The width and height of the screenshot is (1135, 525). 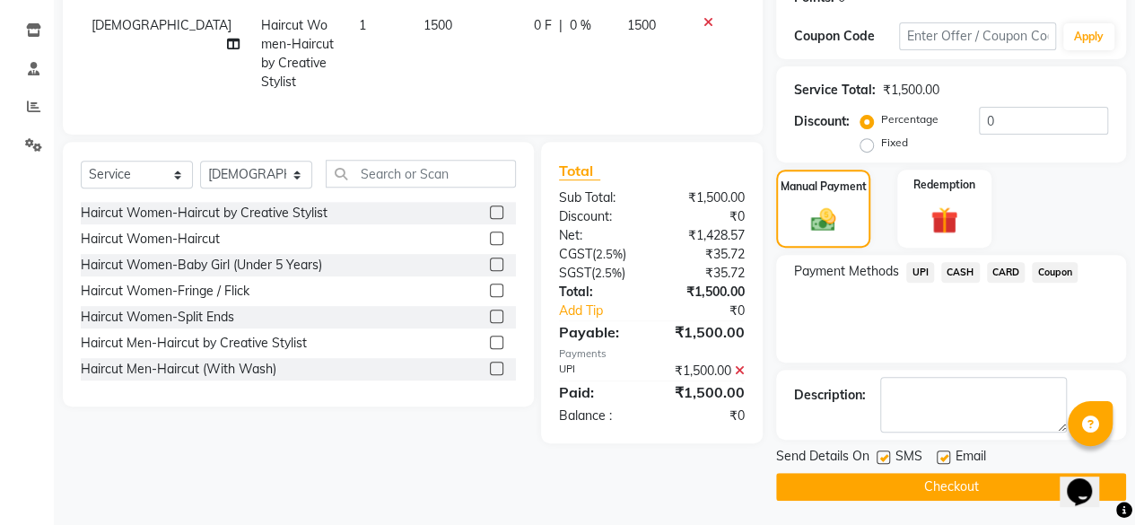 What do you see at coordinates (581, 25) in the screenshot?
I see `span: 0 %` at bounding box center [581, 25].